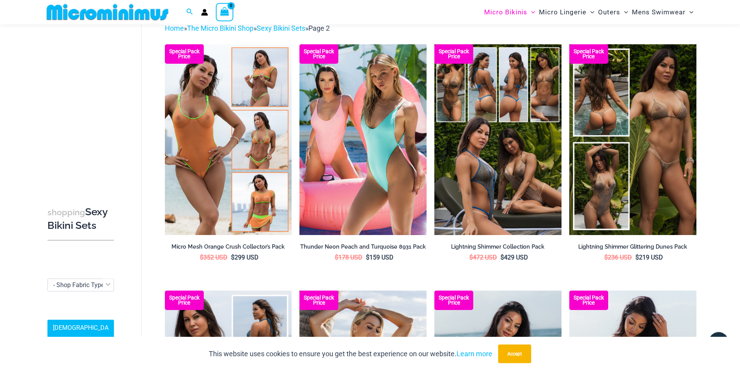 The width and height of the screenshot is (740, 371). I want to click on h3: Sexy Bikini Sets, so click(80, 219).